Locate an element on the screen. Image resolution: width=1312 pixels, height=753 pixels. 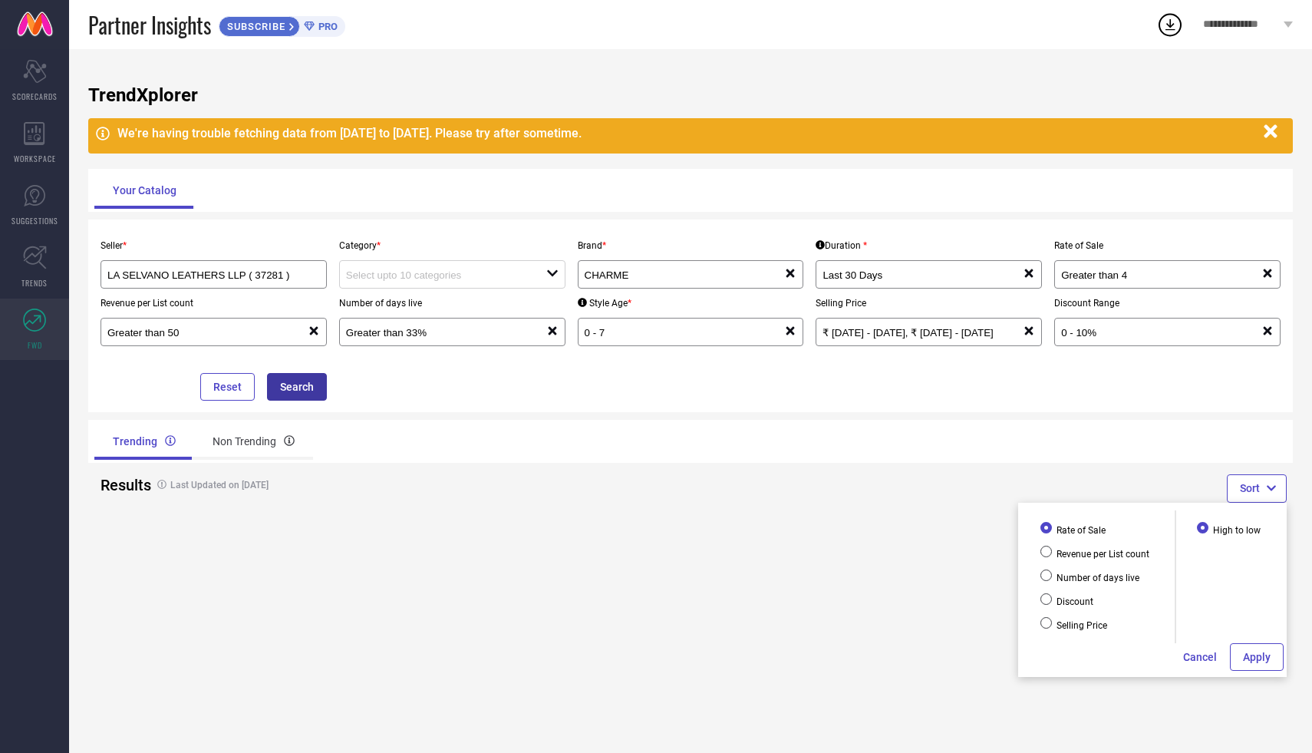
span: Number of days live is located at coordinates (1097, 578).